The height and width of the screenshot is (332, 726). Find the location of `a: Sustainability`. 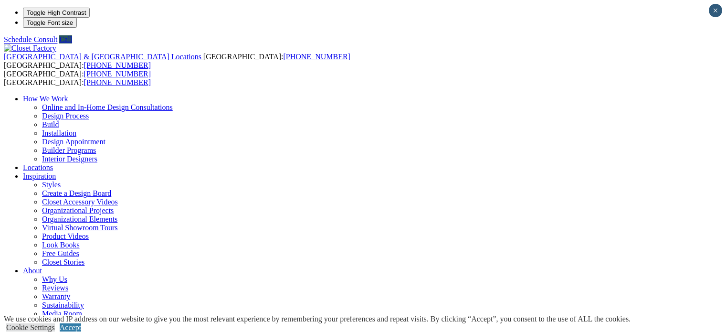

a: Sustainability is located at coordinates (63, 305).